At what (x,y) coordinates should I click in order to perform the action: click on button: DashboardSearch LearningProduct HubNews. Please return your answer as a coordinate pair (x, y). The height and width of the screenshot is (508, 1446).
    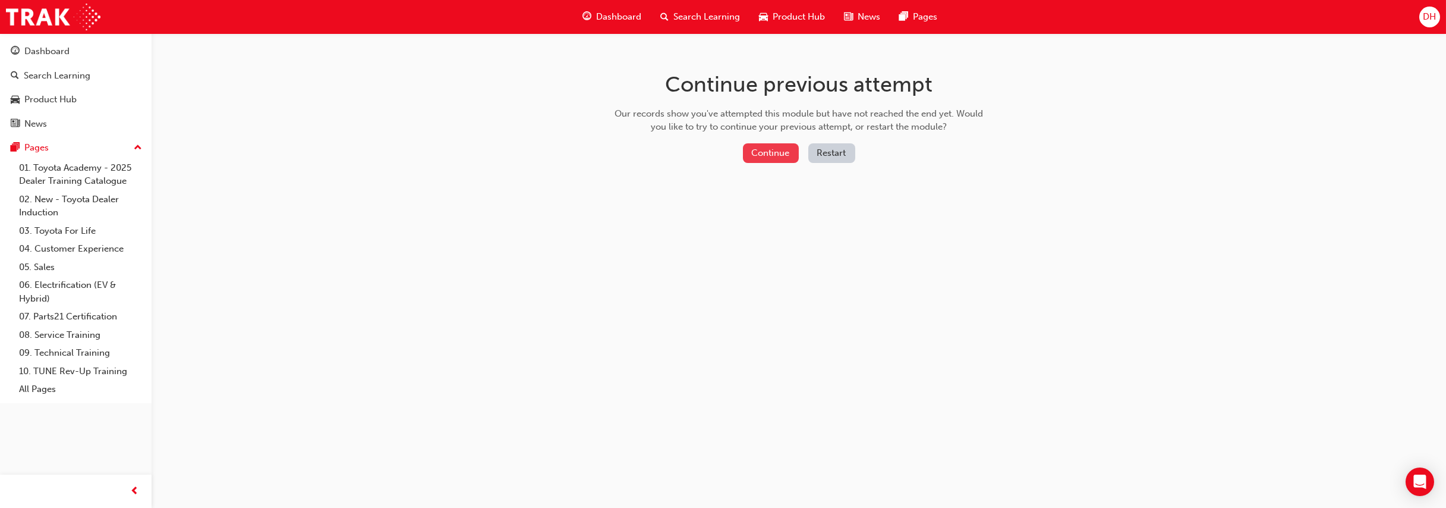
    Looking at the image, I should click on (75, 87).